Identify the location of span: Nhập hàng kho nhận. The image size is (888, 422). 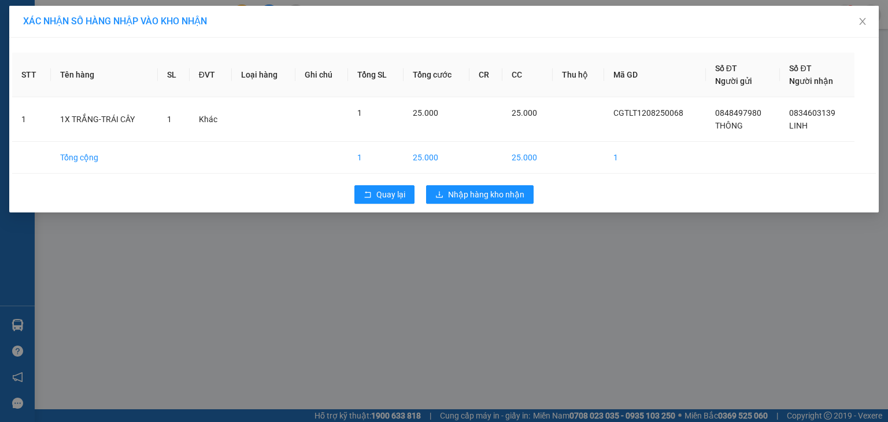
(486, 194).